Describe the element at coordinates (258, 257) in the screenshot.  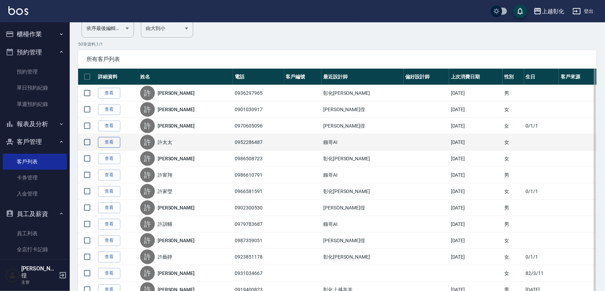
I see `td: 0923851178` at that location.